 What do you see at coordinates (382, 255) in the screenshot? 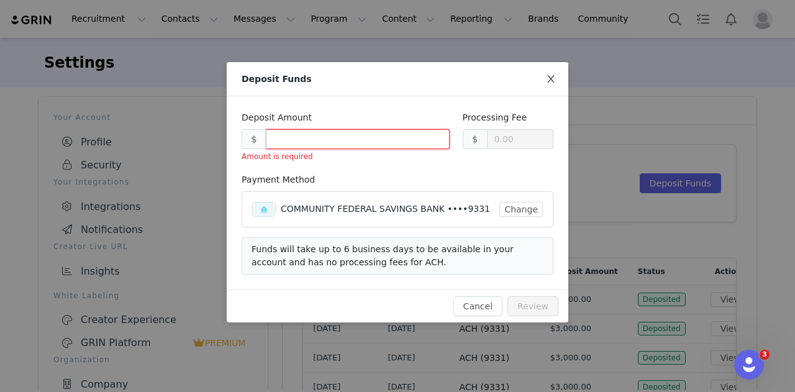
I see `span: Funds will take up to 6 business days to be available in your account and has no processing fees ...` at bounding box center [382, 255].